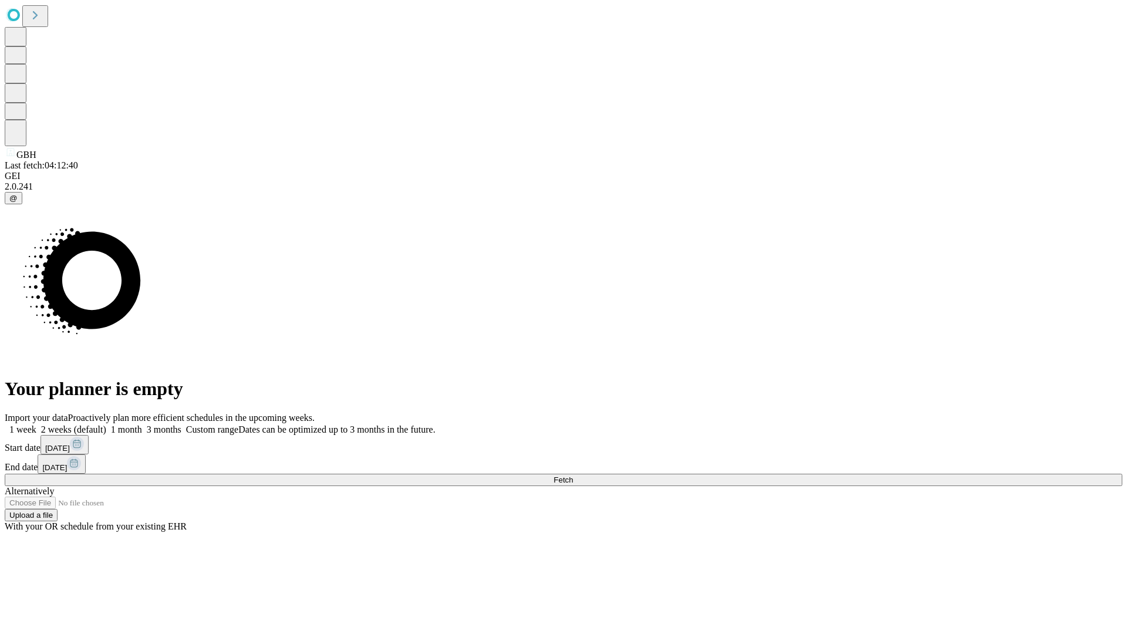  I want to click on span: 1 month, so click(126, 429).